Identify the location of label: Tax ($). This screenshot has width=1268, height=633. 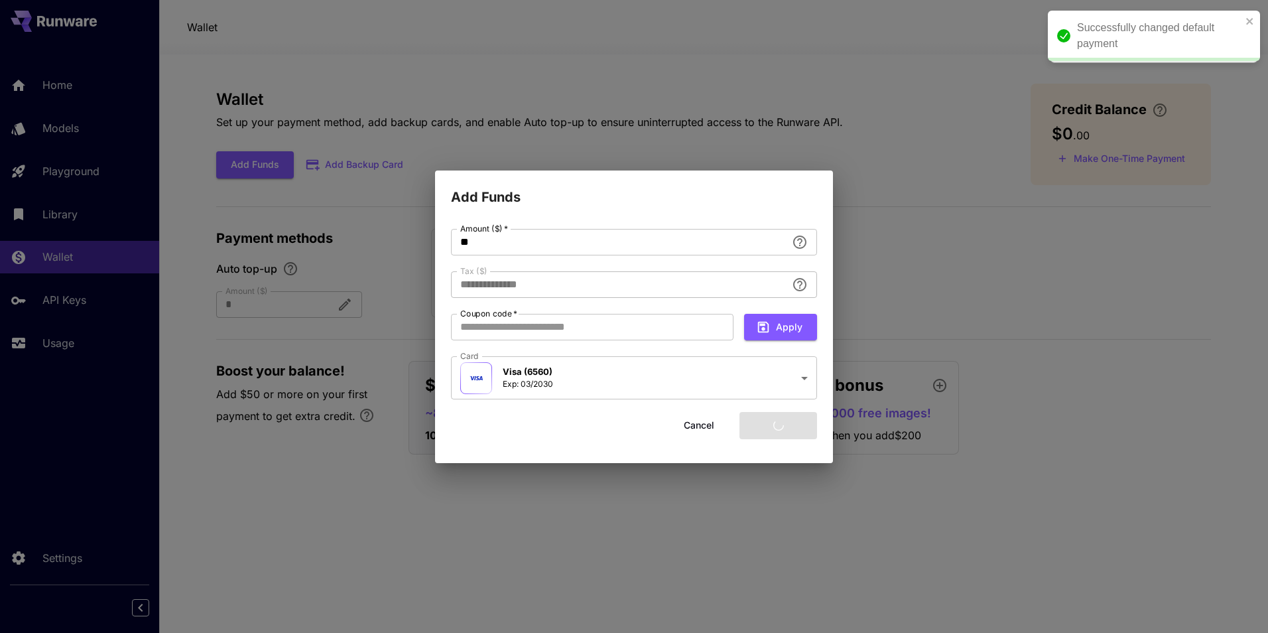
(474, 271).